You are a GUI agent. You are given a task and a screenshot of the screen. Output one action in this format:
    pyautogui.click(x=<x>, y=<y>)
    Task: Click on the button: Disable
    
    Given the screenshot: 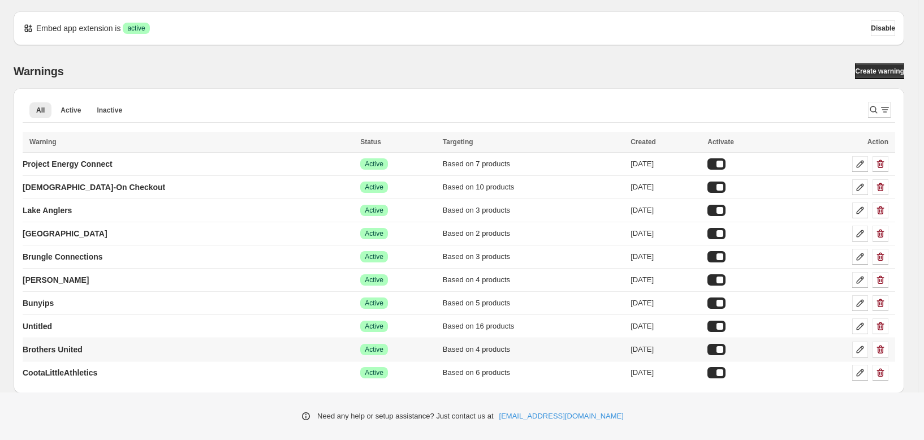 What is the action you would take?
    pyautogui.click(x=883, y=28)
    